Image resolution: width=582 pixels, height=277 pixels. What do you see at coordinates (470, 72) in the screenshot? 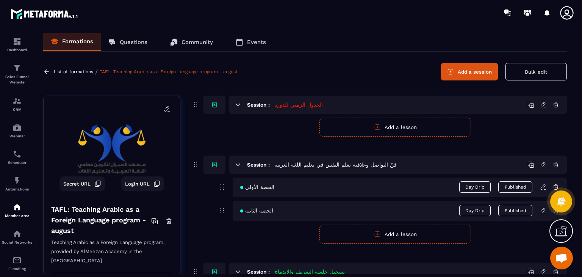
I see `button: Add a session` at bounding box center [470, 72].